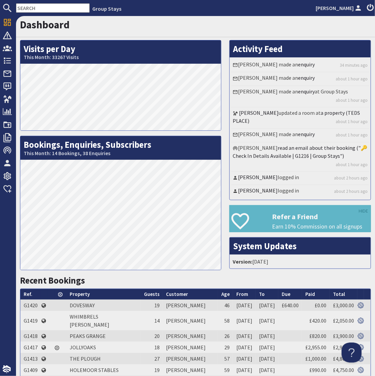  What do you see at coordinates (318, 320) in the screenshot?
I see `a: £420.00` at bounding box center [318, 320].